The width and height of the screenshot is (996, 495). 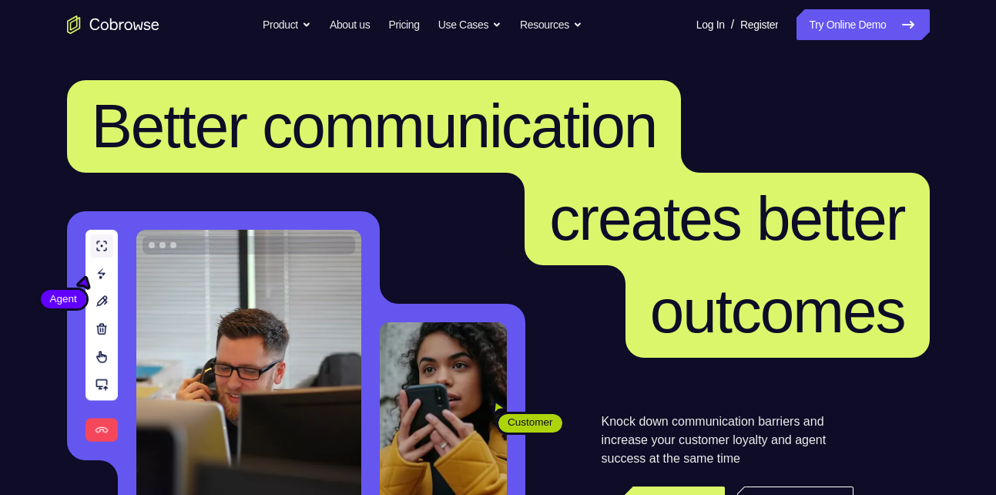 What do you see at coordinates (375, 126) in the screenshot?
I see `span: Better communication` at bounding box center [375, 126].